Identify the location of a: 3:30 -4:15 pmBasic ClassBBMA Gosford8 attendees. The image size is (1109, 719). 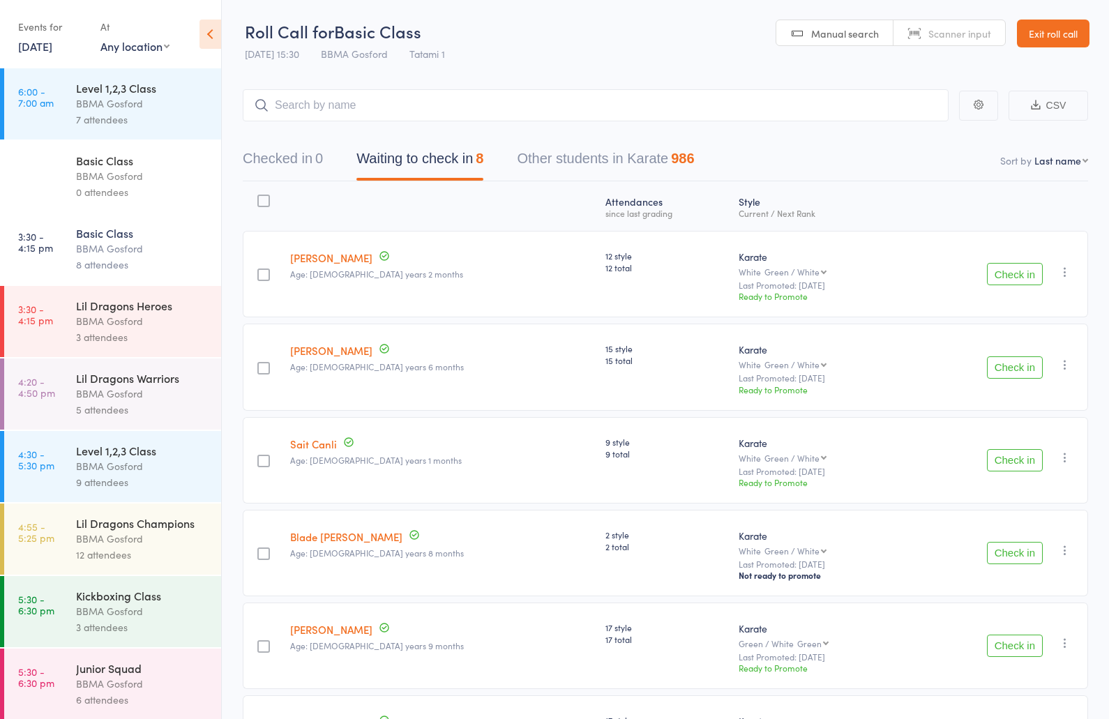
(112, 249).